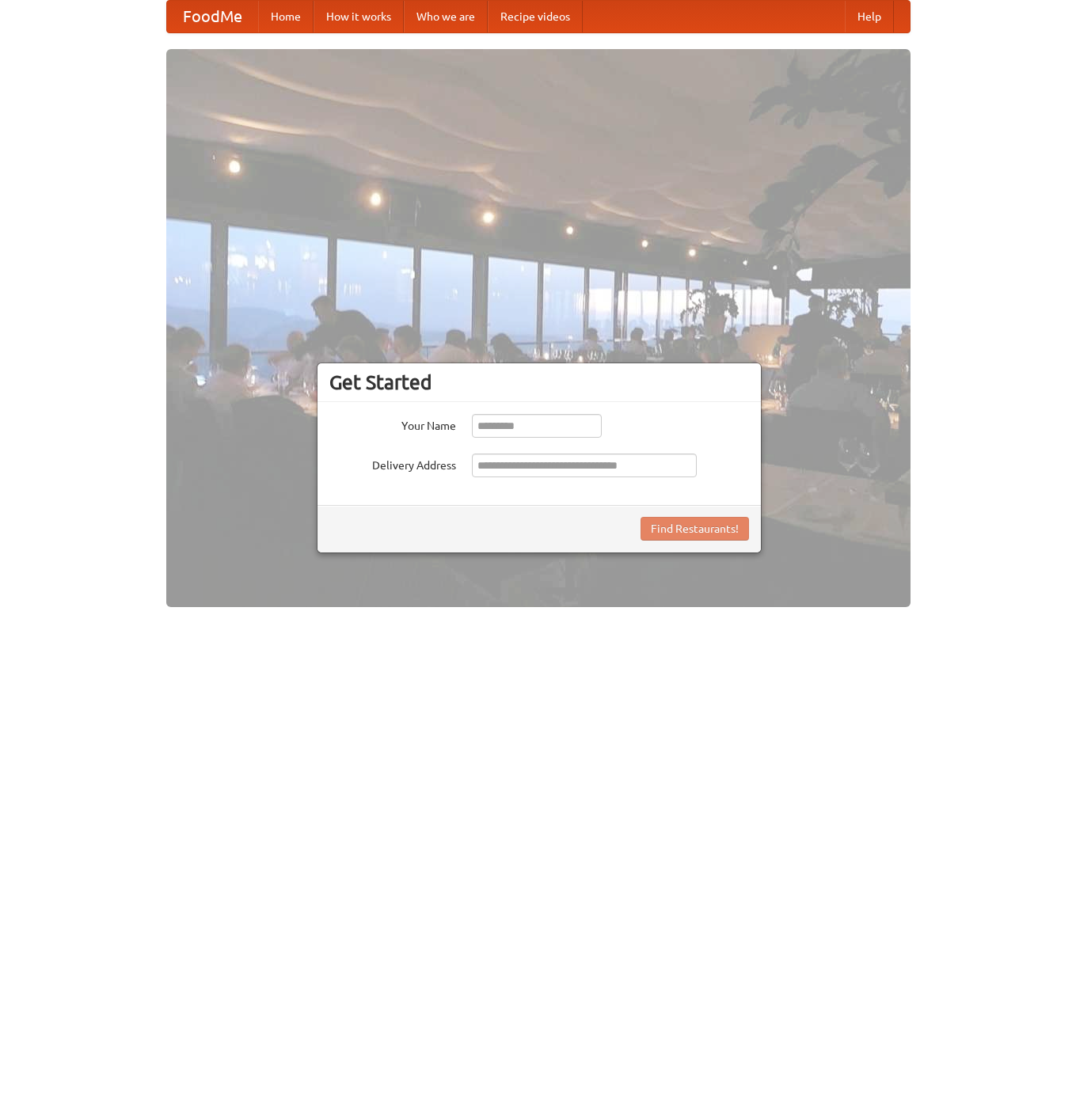  Describe the element at coordinates (212, 17) in the screenshot. I see `a: FoodMe` at that location.